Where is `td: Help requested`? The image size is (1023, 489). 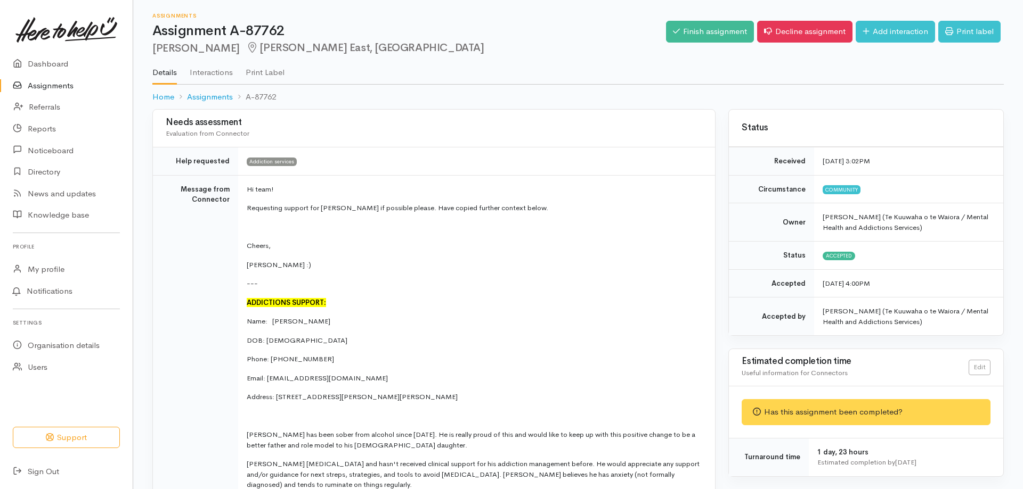 td: Help requested is located at coordinates (195, 161).